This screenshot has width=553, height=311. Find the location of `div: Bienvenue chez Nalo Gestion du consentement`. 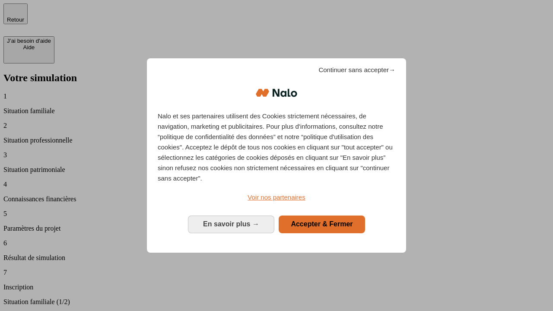

div: Bienvenue chez Nalo Gestion du consentement is located at coordinates (277, 155).